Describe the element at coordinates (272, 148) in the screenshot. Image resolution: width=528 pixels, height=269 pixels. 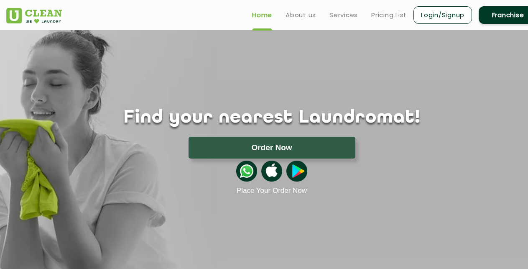
I see `button: Order Now` at that location.